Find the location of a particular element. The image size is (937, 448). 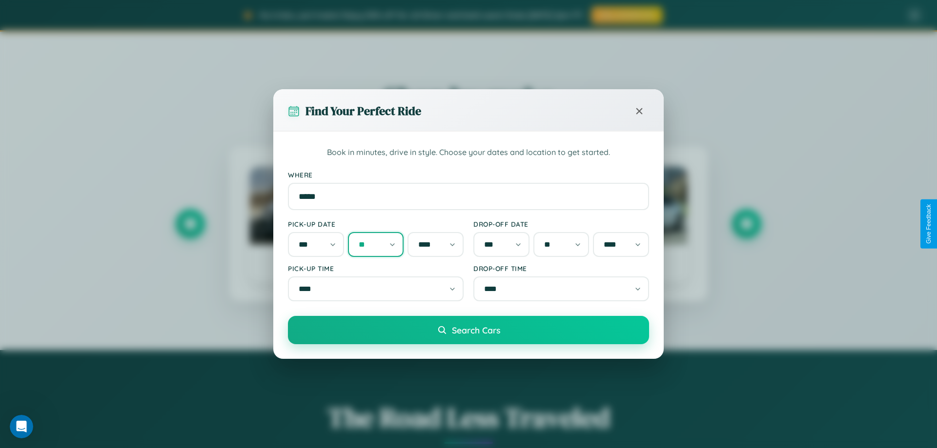

h3: Find Your Perfect Ride is located at coordinates (363, 111).